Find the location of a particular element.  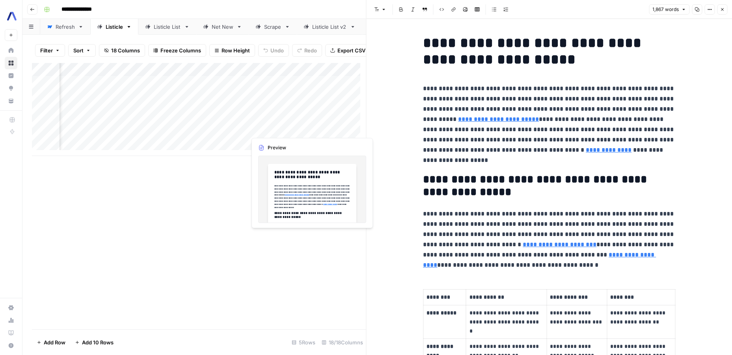

button: 18 Columns is located at coordinates (122, 50).